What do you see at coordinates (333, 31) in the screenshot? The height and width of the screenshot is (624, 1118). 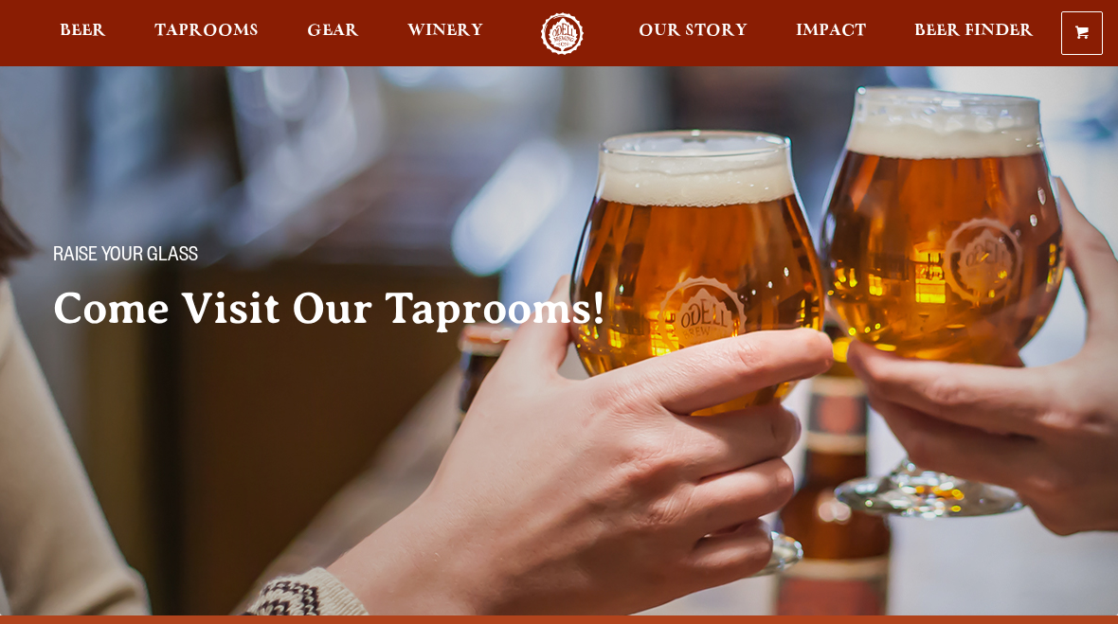 I see `span: Gear` at bounding box center [333, 31].